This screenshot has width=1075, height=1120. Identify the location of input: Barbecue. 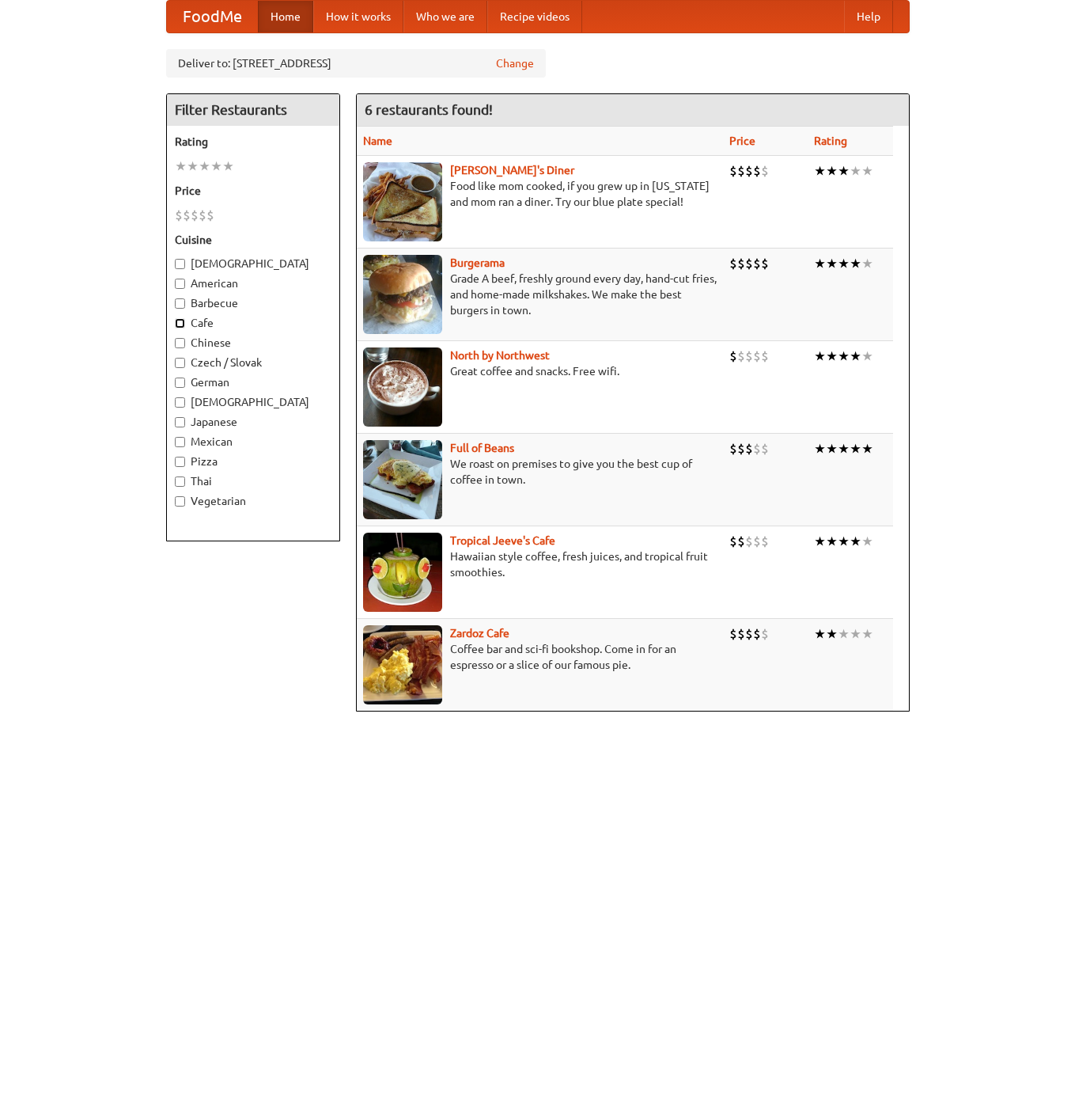
(180, 303).